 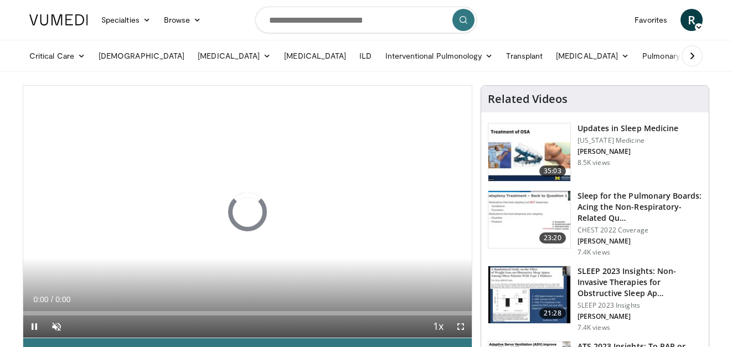 What do you see at coordinates (628, 128) in the screenshot?
I see `h3: Updates in Sleep Medicine` at bounding box center [628, 128].